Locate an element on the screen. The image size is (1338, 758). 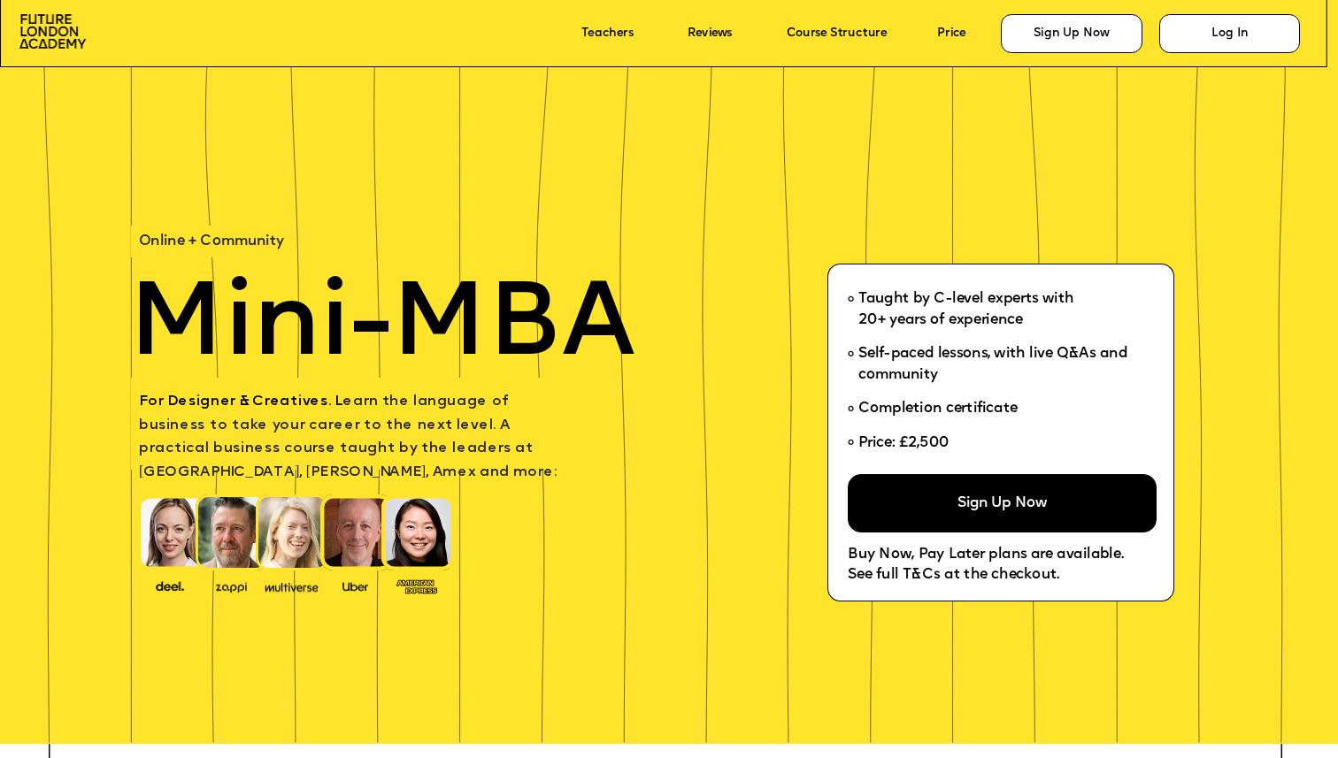
img: image-388f4489-9820-4c53-9b08-f7df0b8d4ae2.png is located at coordinates (169, 585).